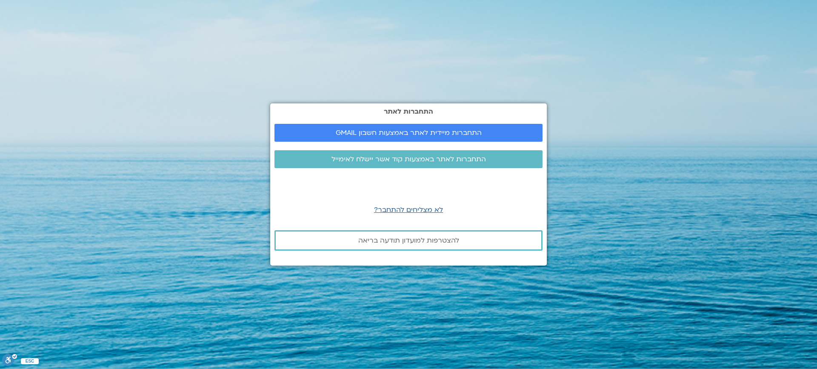 The image size is (817, 369). What do you see at coordinates (409, 210) in the screenshot?
I see `span: לא מצליחים להתחבר?` at bounding box center [409, 210].